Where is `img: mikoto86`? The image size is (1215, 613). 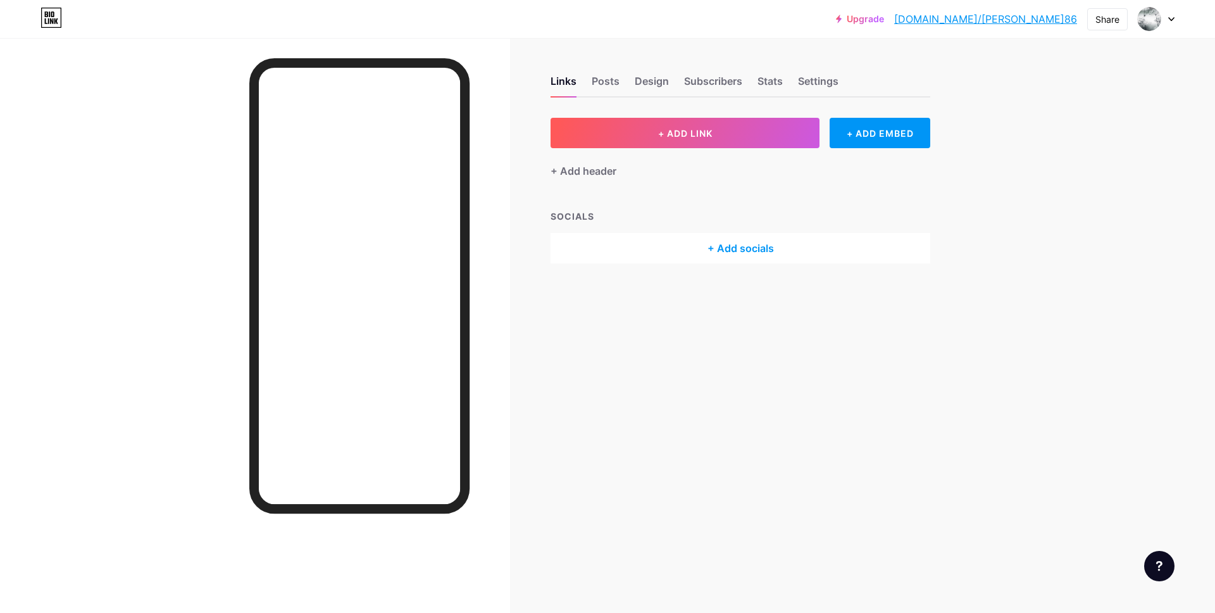
img: mikoto86 is located at coordinates (1149, 19).